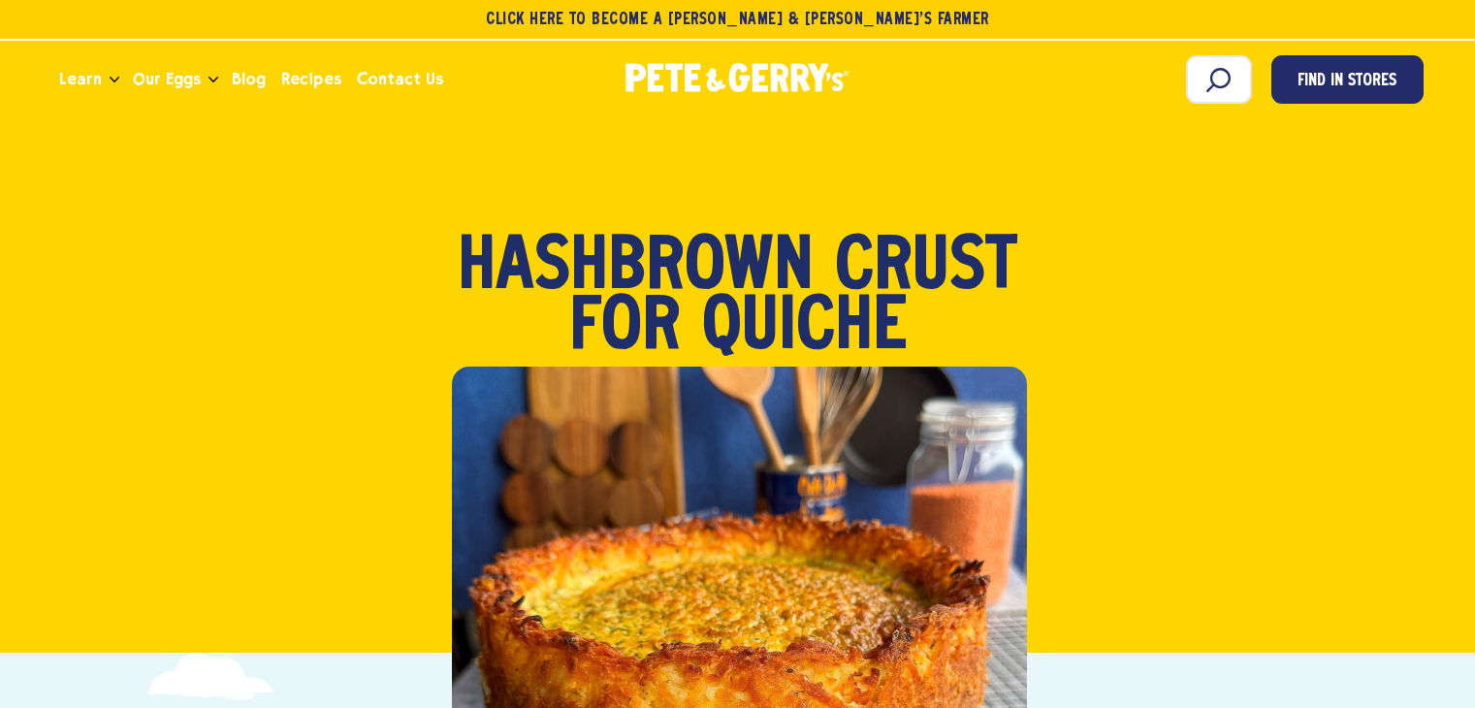  Describe the element at coordinates (81, 80) in the screenshot. I see `a: Learn` at that location.